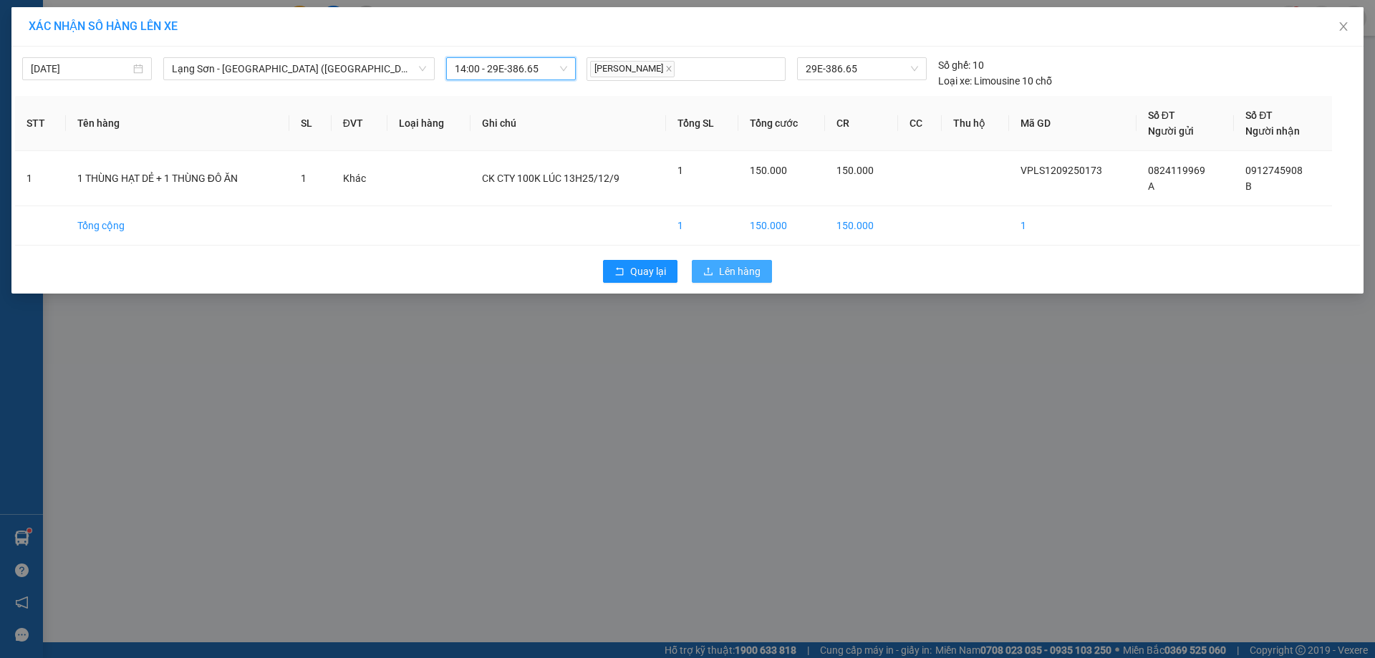  What do you see at coordinates (551, 178) in the screenshot?
I see `span: CK CTY 100K LÚC 13H25/12/9` at bounding box center [551, 178].